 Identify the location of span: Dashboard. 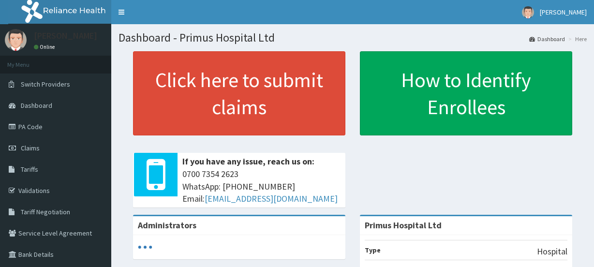
(36, 106).